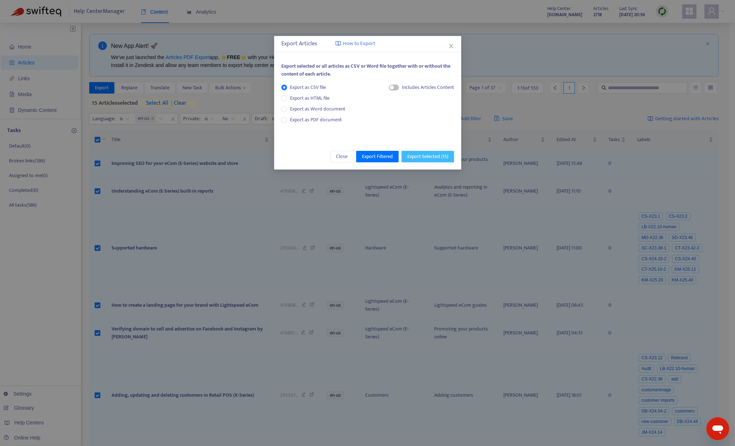  What do you see at coordinates (428, 156) in the screenshot?
I see `button: Export Selected (15)` at bounding box center [428, 156].